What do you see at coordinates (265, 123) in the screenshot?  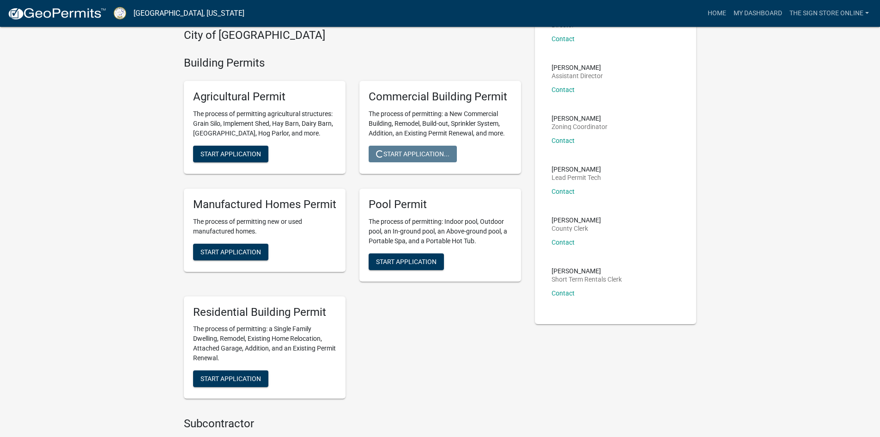 I see `p: The process of permitting agricultural structures: Grain Silo, Implement Shed, Hay Barn, Dairy Ba...` at bounding box center [265, 123].